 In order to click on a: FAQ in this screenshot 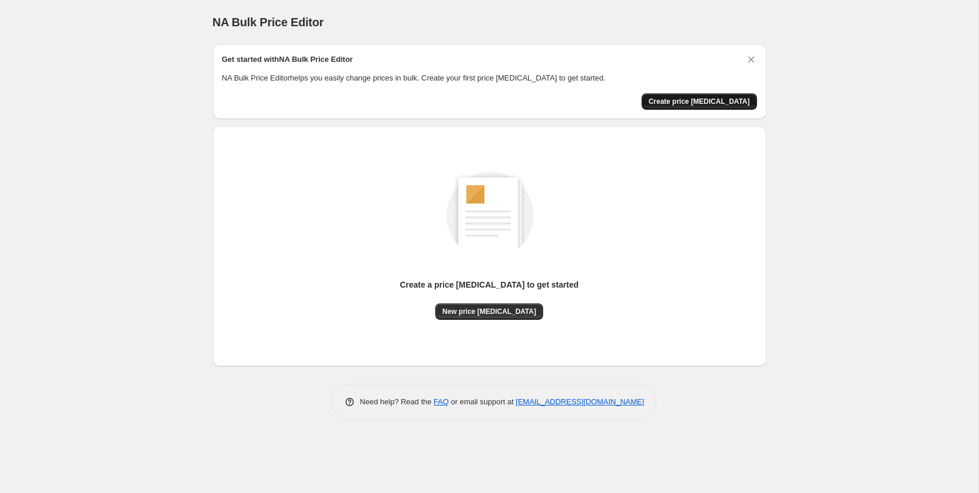, I will do `click(441, 401)`.